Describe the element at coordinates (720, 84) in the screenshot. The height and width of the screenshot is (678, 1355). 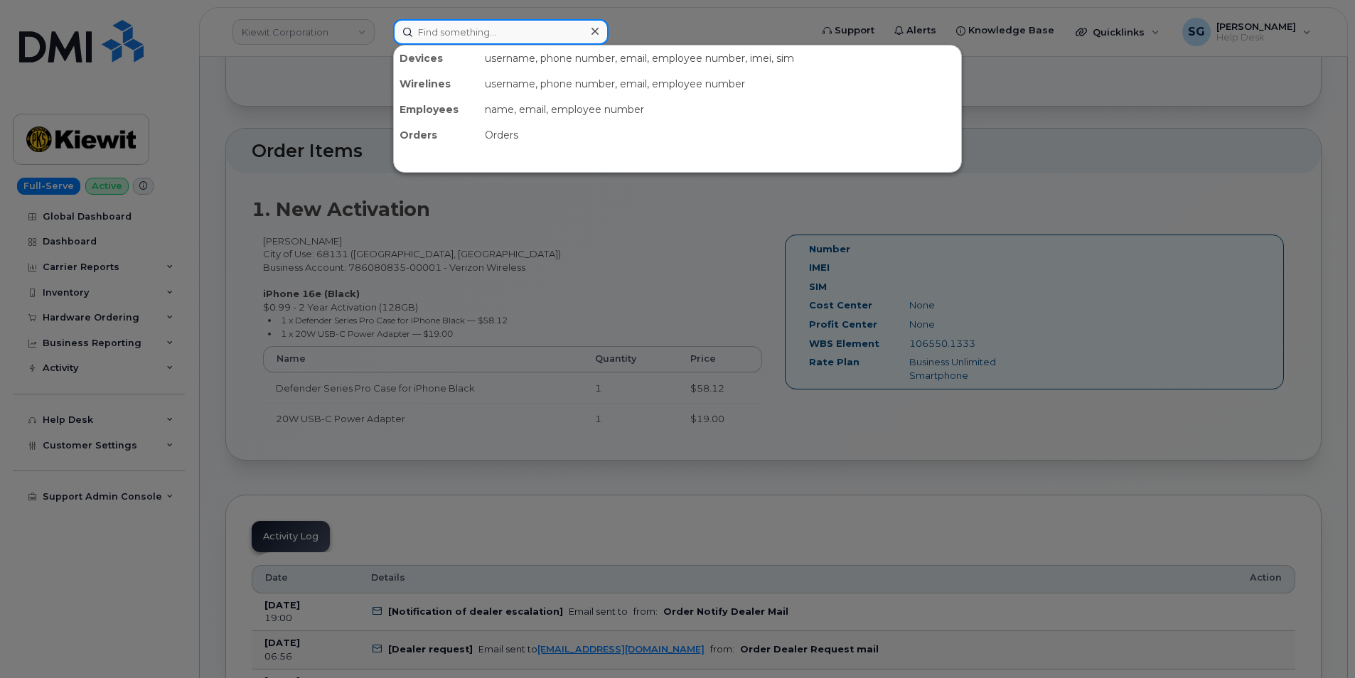
I see `div: username, phone number, email, employee number` at that location.